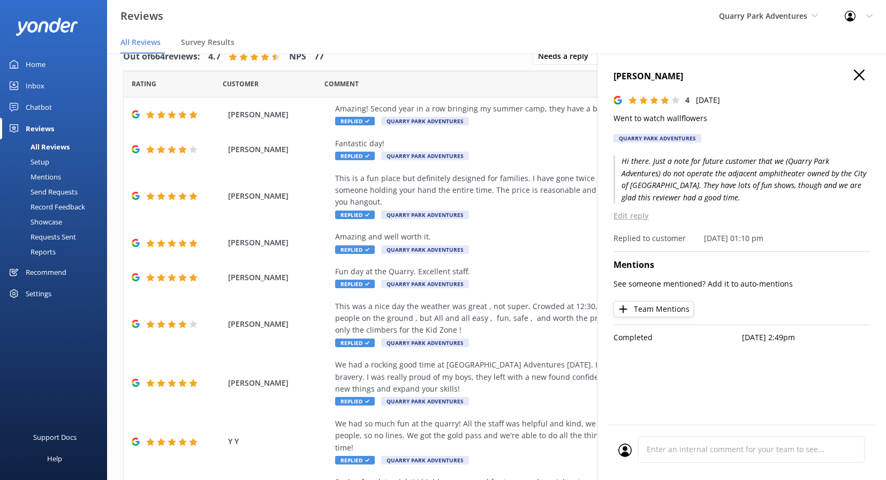 The width and height of the screenshot is (886, 480). Describe the element at coordinates (741, 216) in the screenshot. I see `p: Edit reply` at that location.